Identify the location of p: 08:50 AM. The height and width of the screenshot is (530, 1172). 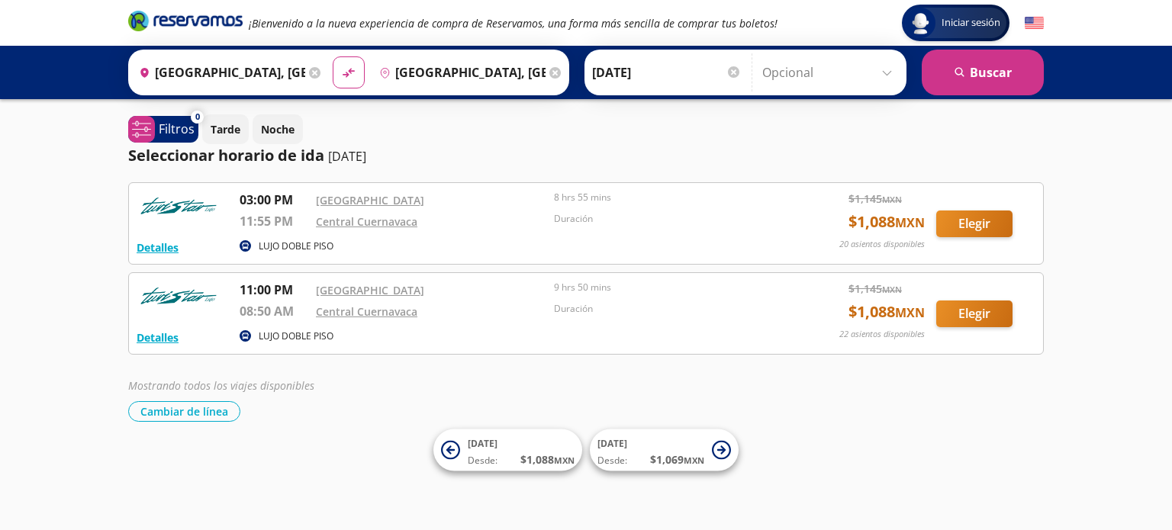
(274, 311).